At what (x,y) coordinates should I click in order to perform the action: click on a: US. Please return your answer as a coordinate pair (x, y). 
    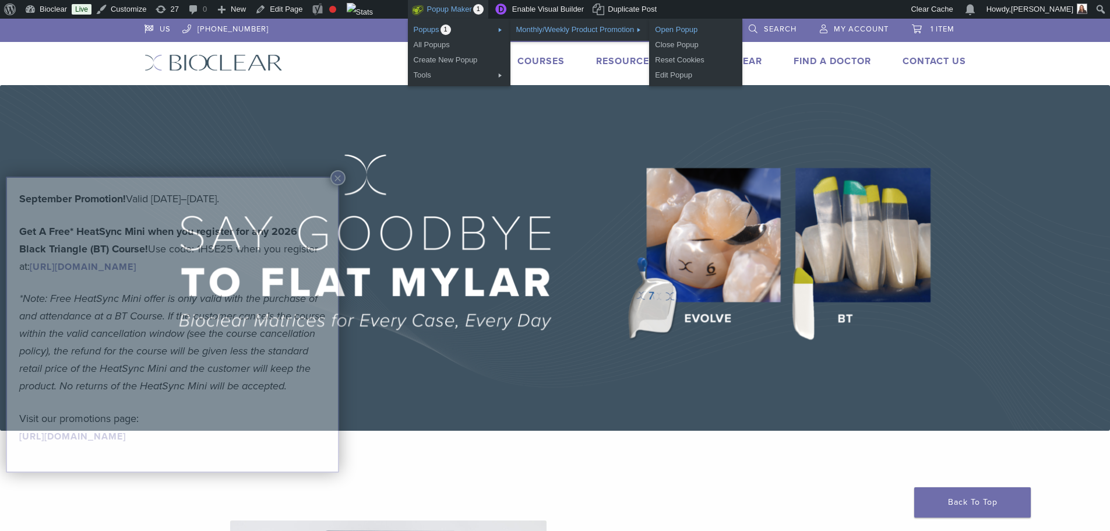
    Looking at the image, I should click on (157, 27).